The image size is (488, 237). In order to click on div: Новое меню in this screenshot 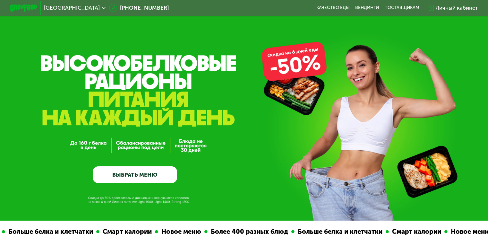, I will do `click(179, 231)`.